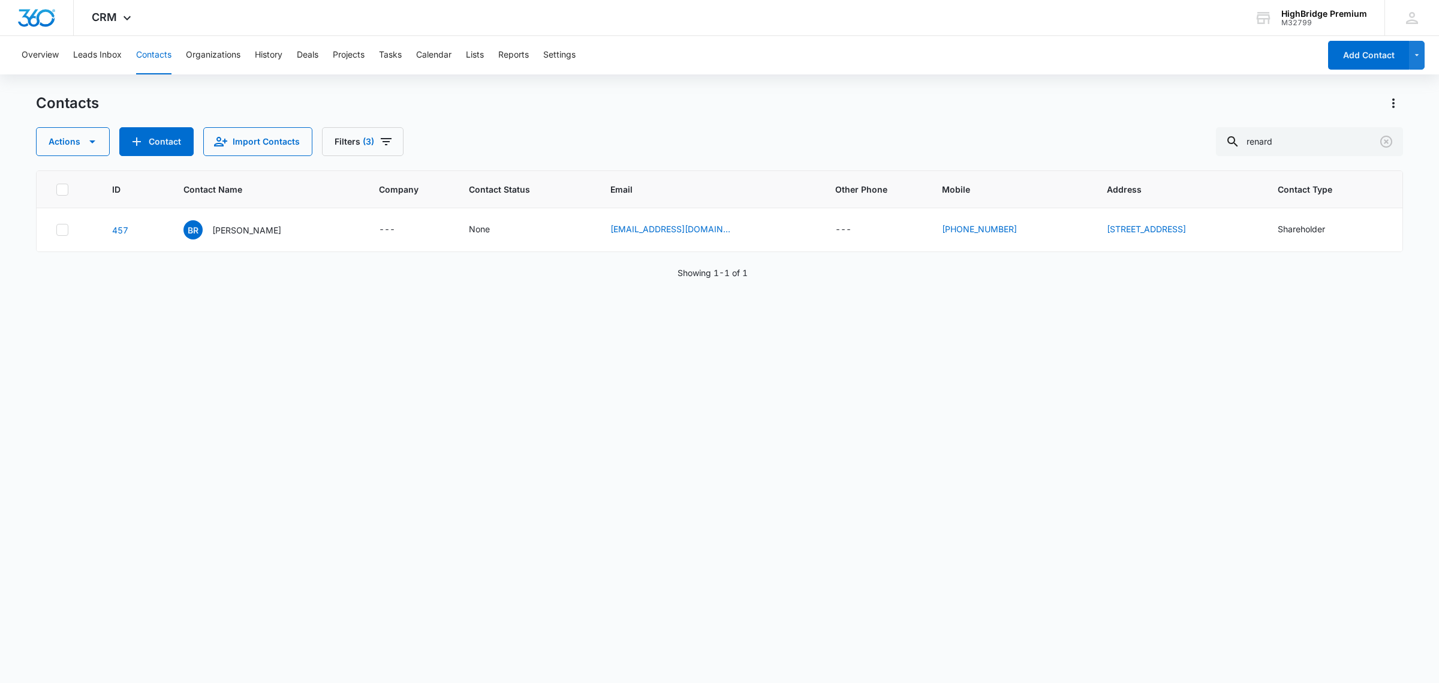  I want to click on span: Mobile, so click(1011, 189).